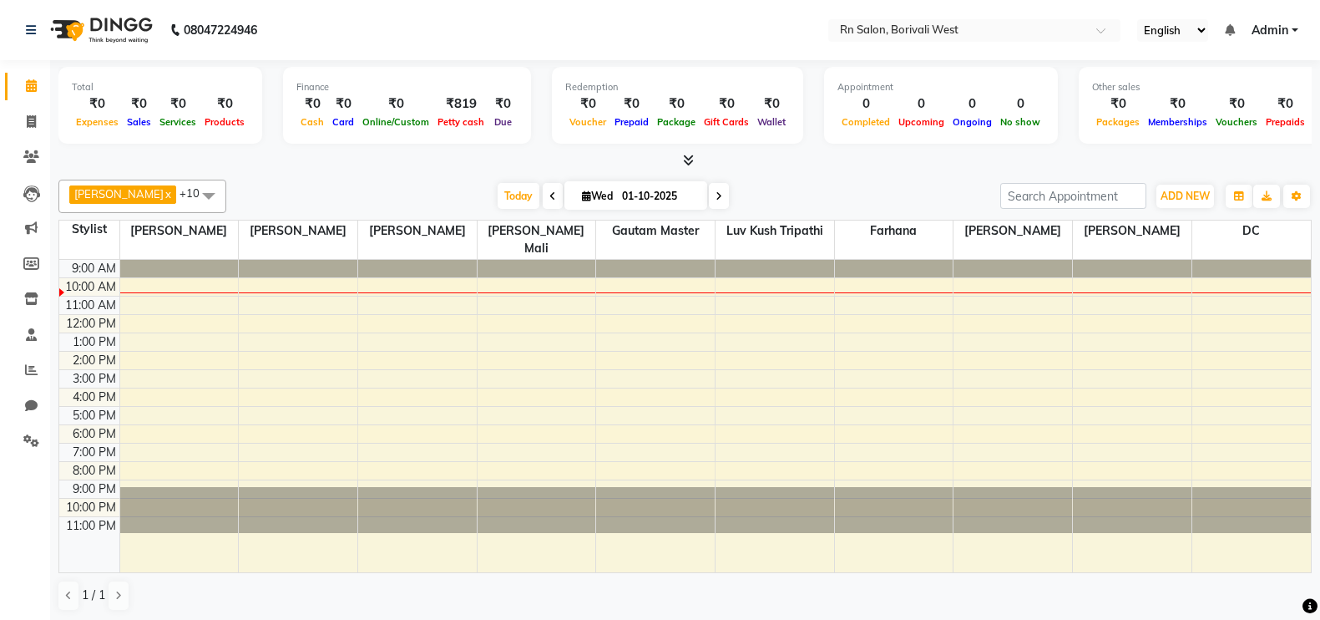 Image resolution: width=1320 pixels, height=620 pixels. Describe the element at coordinates (772, 122) in the screenshot. I see `span: Wallet` at that location.